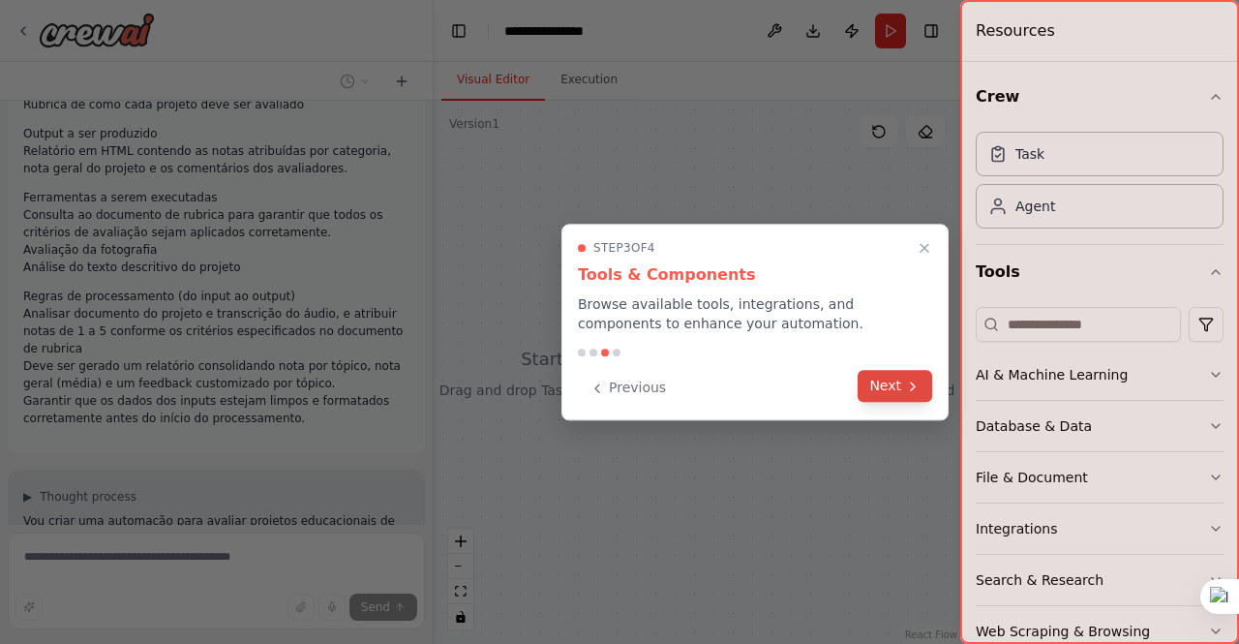 This screenshot has height=644, width=1239. Describe the element at coordinates (627, 387) in the screenshot. I see `button: Previous` at that location.